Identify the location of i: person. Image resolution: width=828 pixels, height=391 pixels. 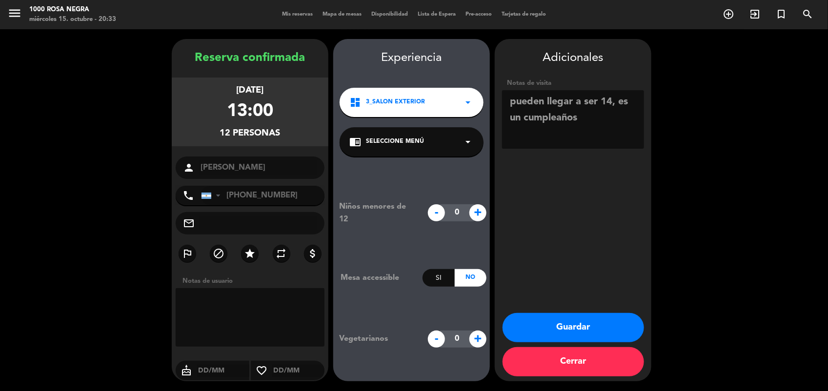
(189, 168).